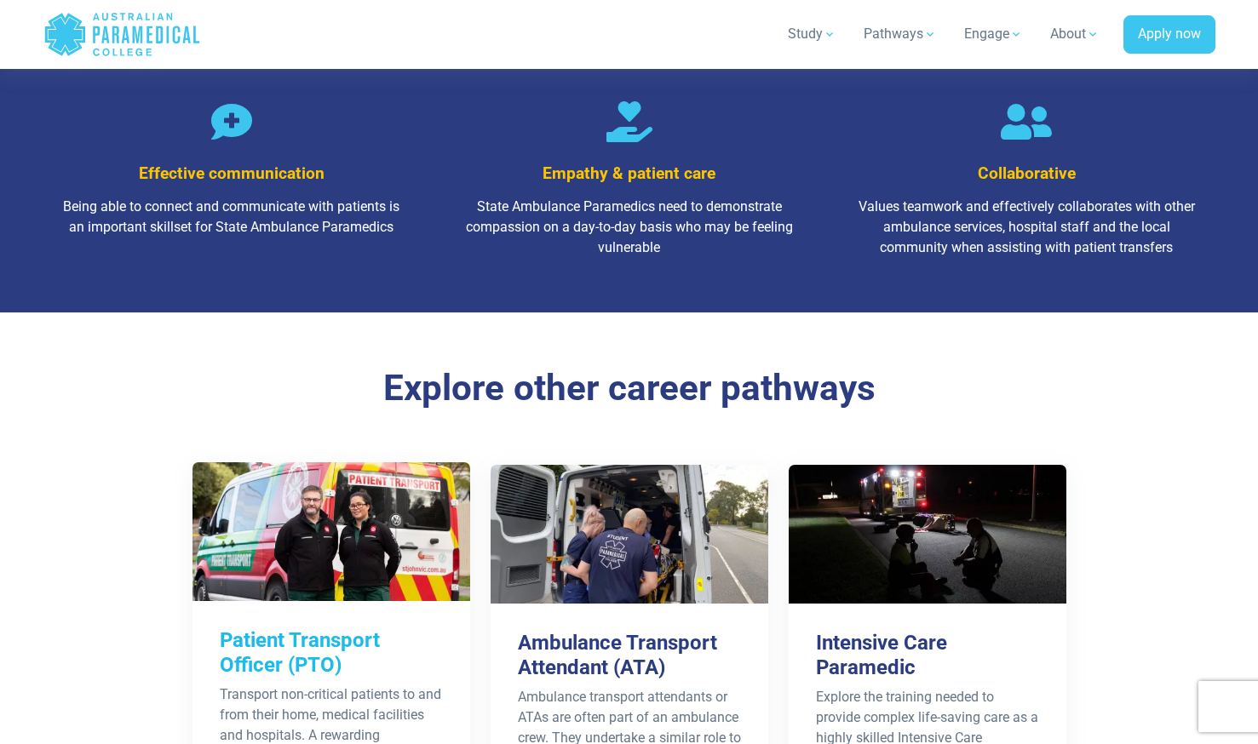 The width and height of the screenshot is (1258, 744). Describe the element at coordinates (811, 34) in the screenshot. I see `a: Study` at that location.